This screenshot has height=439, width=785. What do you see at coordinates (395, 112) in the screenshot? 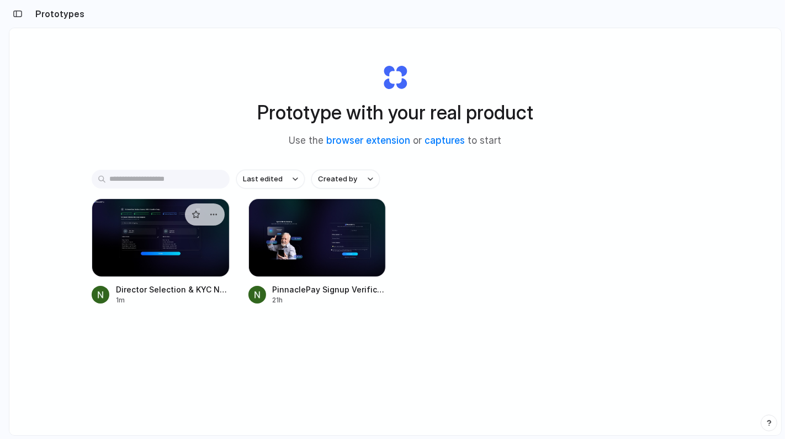
I see `h1: Prototype with your real product` at bounding box center [395, 112].